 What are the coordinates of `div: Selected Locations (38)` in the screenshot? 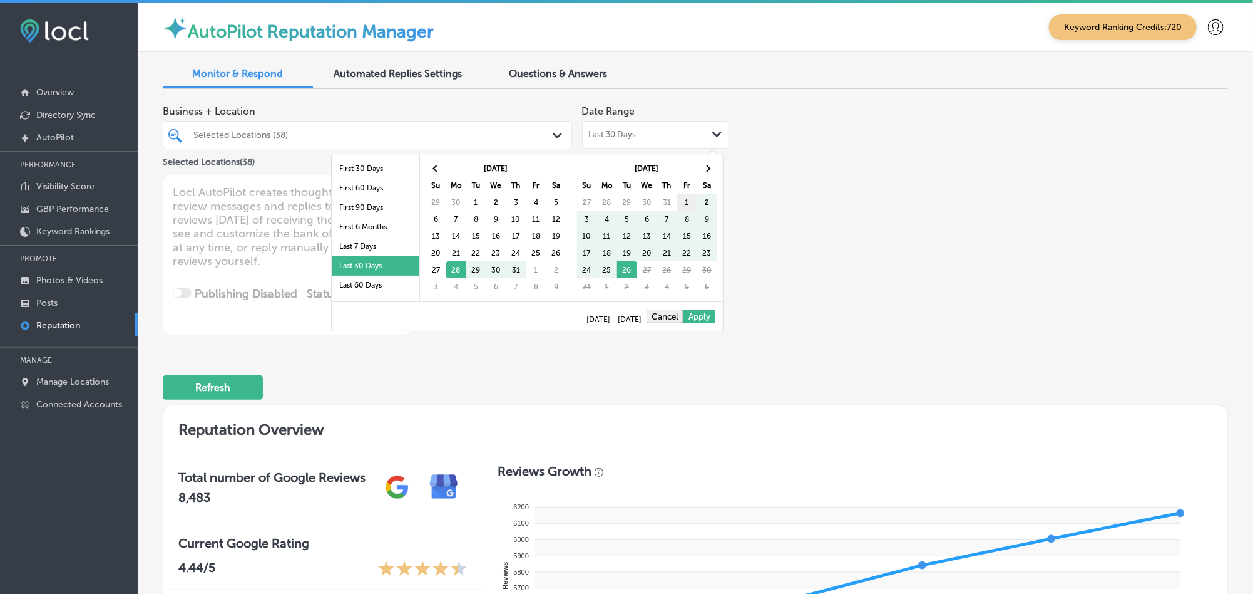 It's located at (374, 135).